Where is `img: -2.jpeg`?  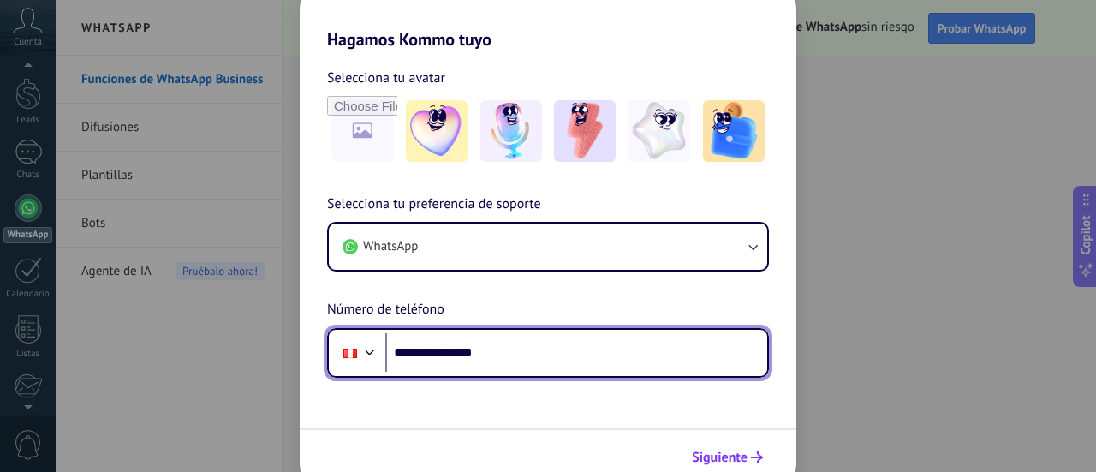 img: -2.jpeg is located at coordinates (511, 131).